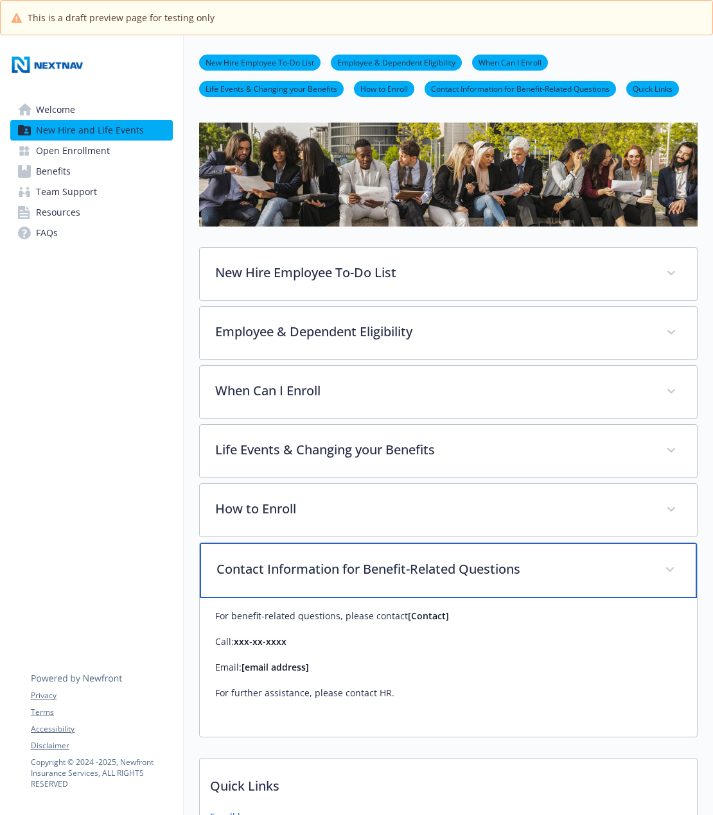 The width and height of the screenshot is (713, 815). Describe the element at coordinates (90, 130) in the screenshot. I see `span: New Hire and Life Events` at that location.